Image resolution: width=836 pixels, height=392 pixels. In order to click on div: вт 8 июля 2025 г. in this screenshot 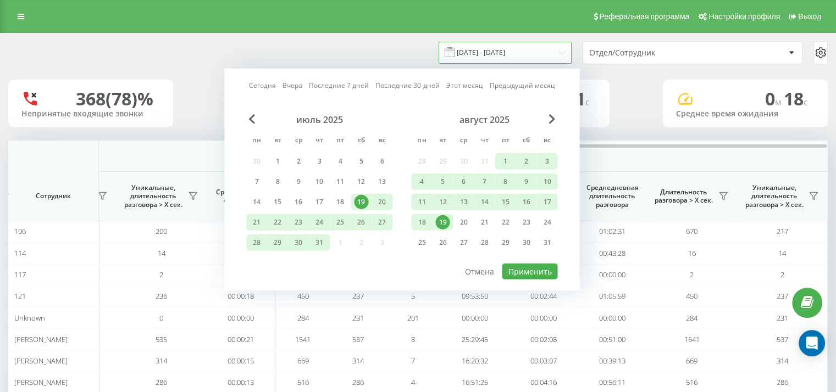, I will do `click(278, 182)`.